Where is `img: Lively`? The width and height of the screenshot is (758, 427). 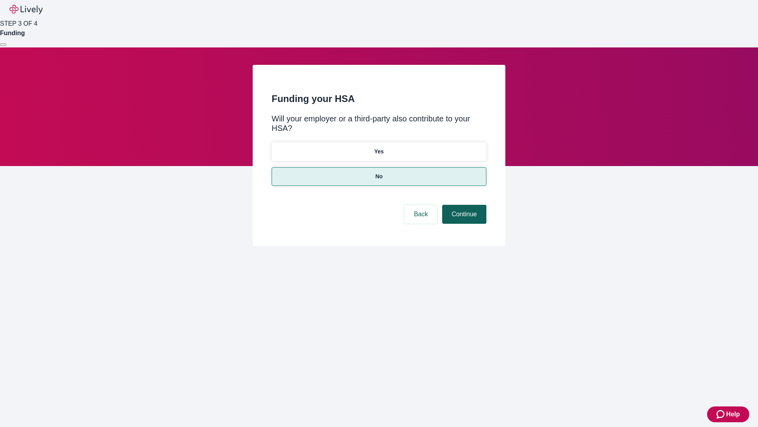
img: Lively is located at coordinates (26, 9).